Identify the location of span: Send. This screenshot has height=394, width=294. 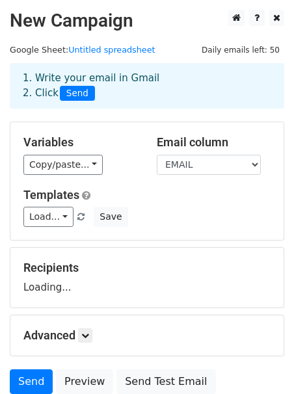
(77, 94).